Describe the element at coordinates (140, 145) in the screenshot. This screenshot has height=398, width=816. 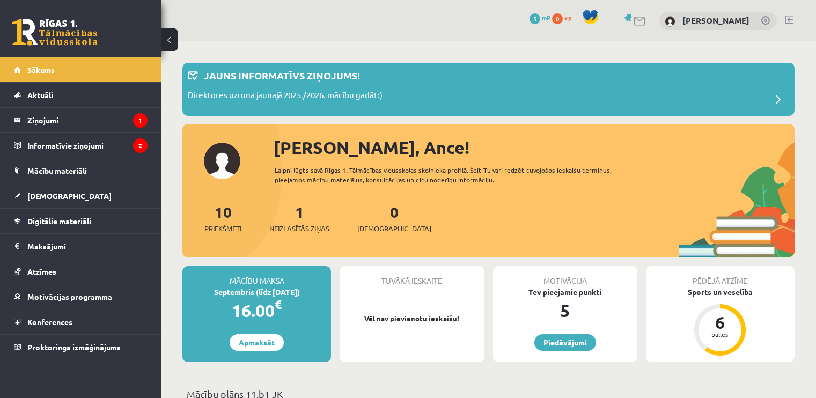
I see `i: 2` at that location.